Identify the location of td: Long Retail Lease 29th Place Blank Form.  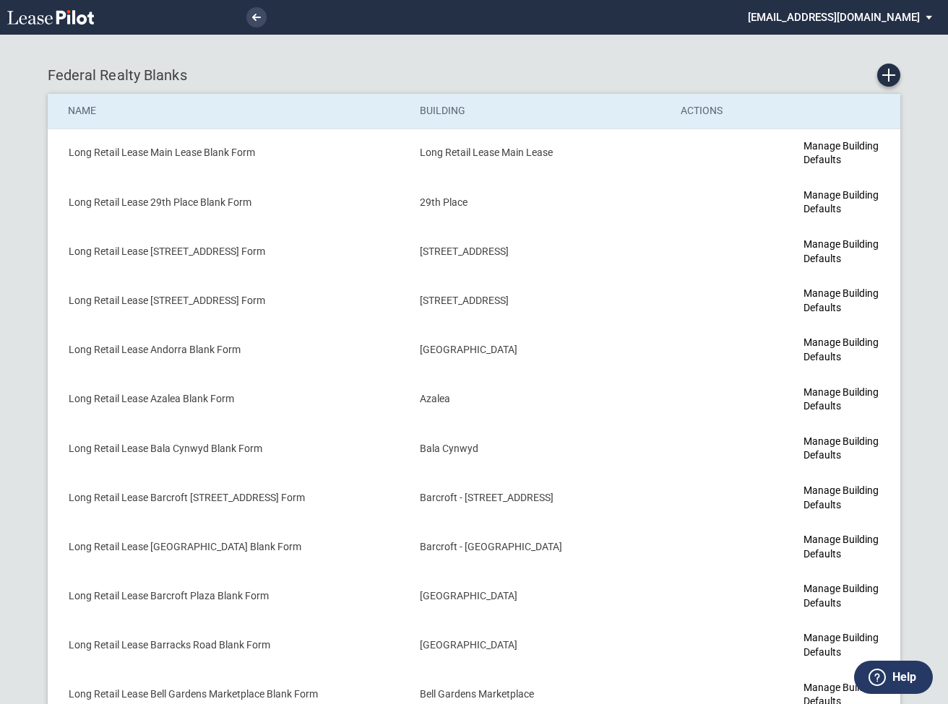
(228, 202).